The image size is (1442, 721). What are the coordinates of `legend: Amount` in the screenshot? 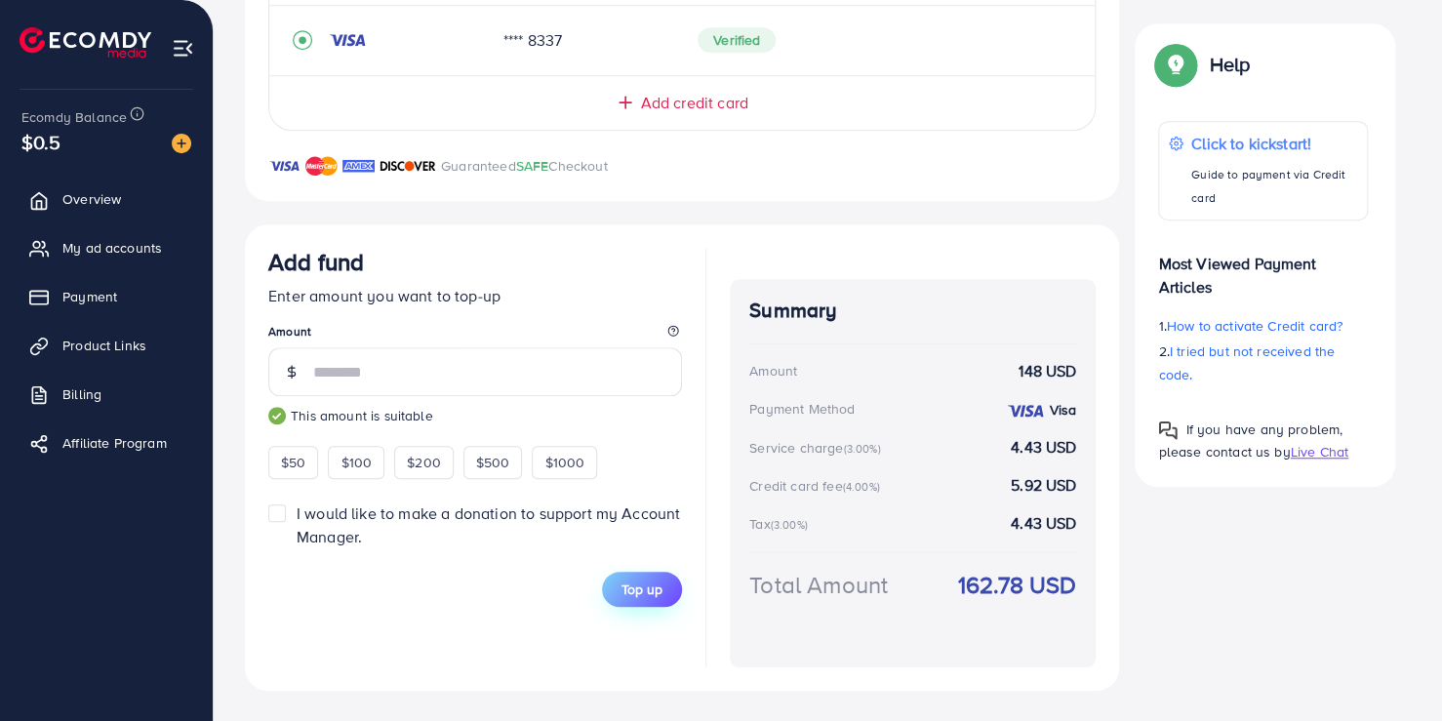 It's located at (475, 335).